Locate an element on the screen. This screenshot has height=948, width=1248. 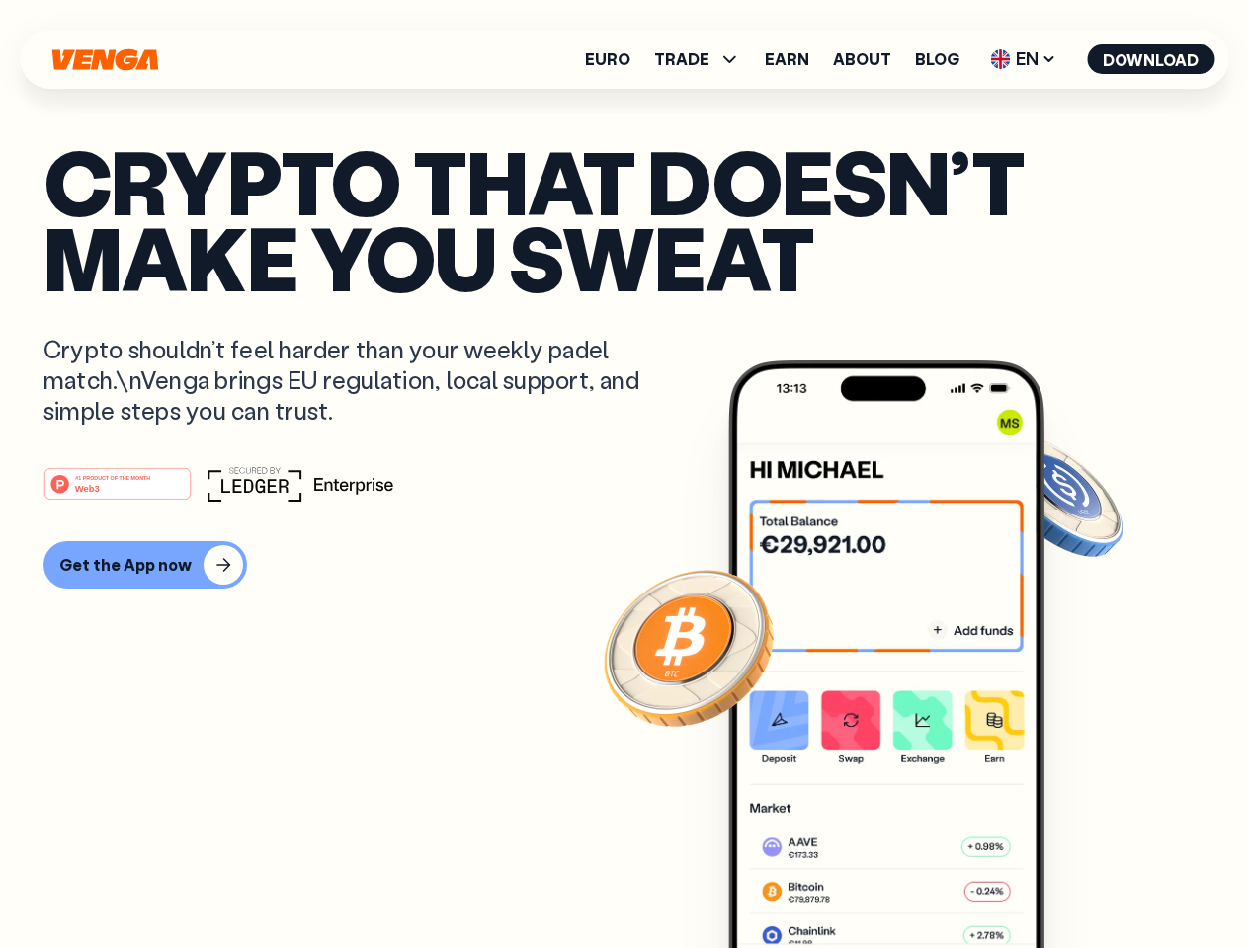
span: EN is located at coordinates (1022, 59).